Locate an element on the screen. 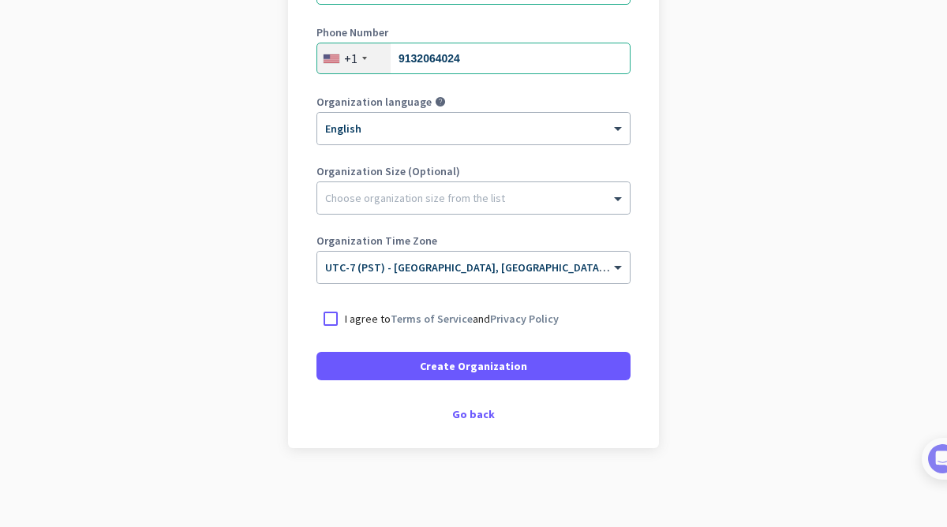 The image size is (947, 527). label: Organization Time Zone is located at coordinates (473, 241).